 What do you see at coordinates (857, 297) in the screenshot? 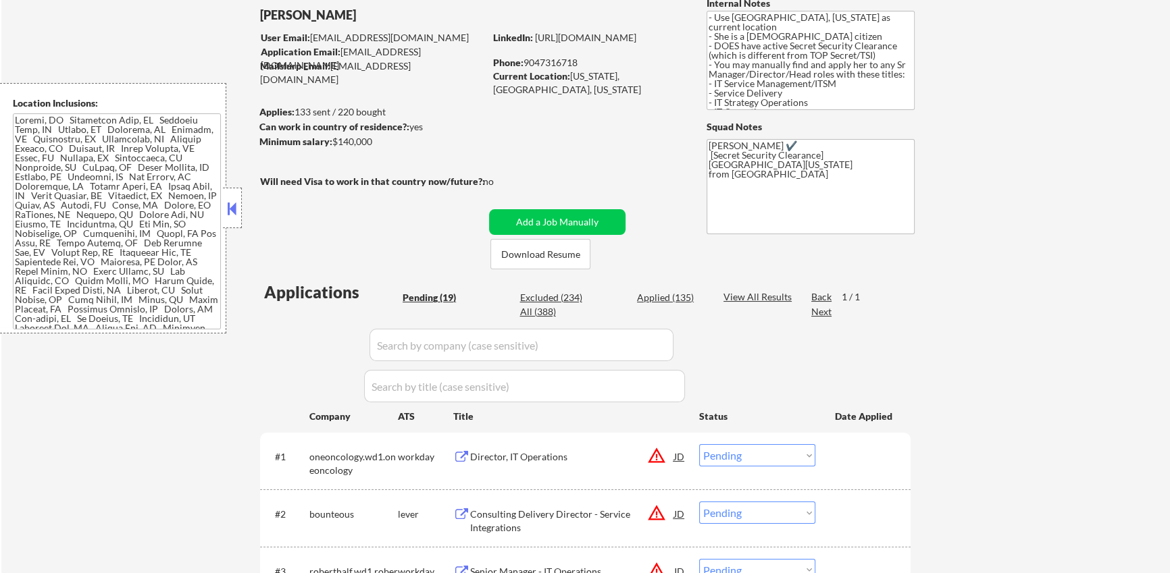
I see `div: 1 / 1` at bounding box center [857, 297].